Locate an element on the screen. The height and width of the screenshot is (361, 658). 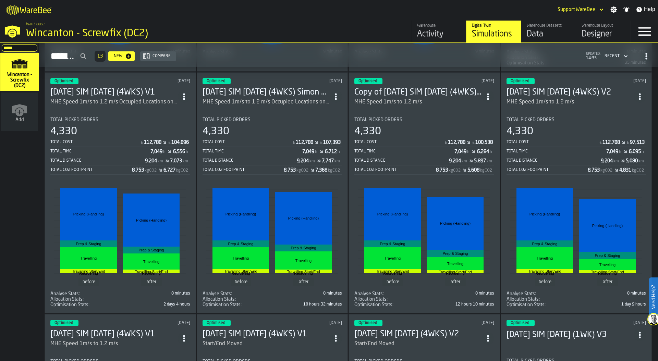
div: Updated: 04/06/2025, 13:26:36 Created: 04/06/2025, 13:03:39 is located at coordinates (314, 81).